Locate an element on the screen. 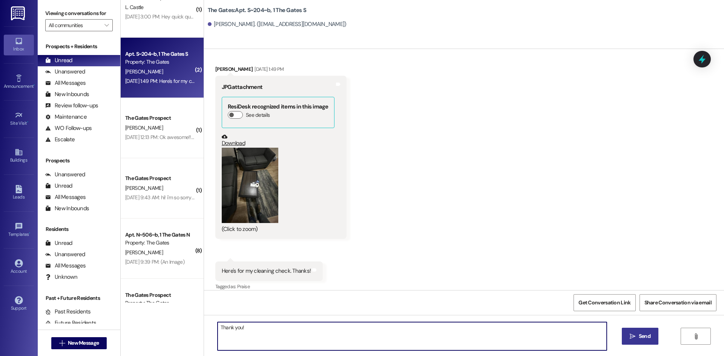 The height and width of the screenshot is (356, 724). button: Get Conversation Link is located at coordinates (604, 303).